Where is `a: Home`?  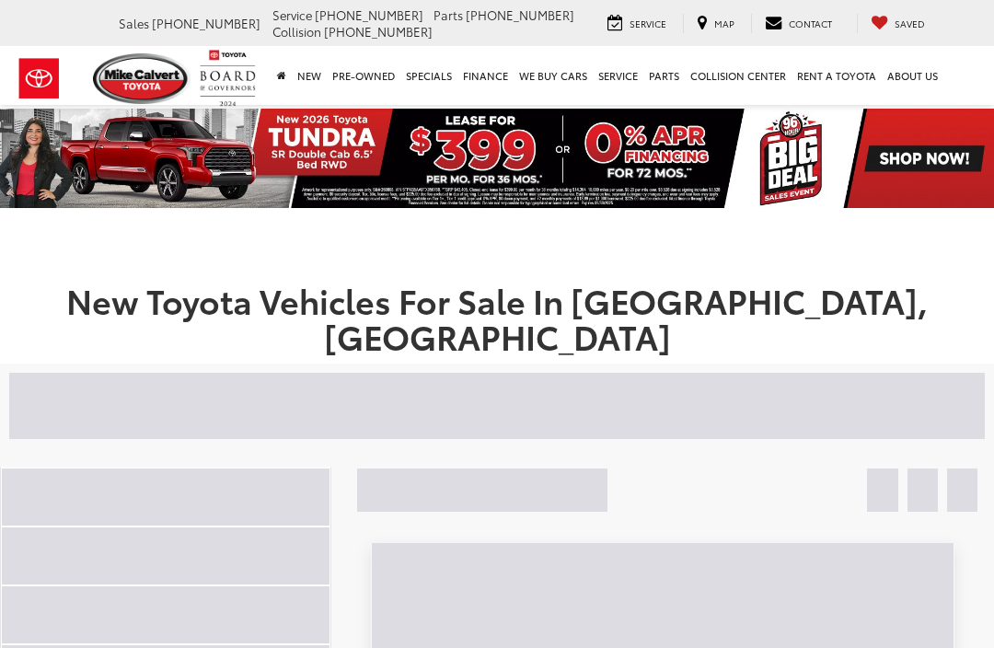 a: Home is located at coordinates (282, 75).